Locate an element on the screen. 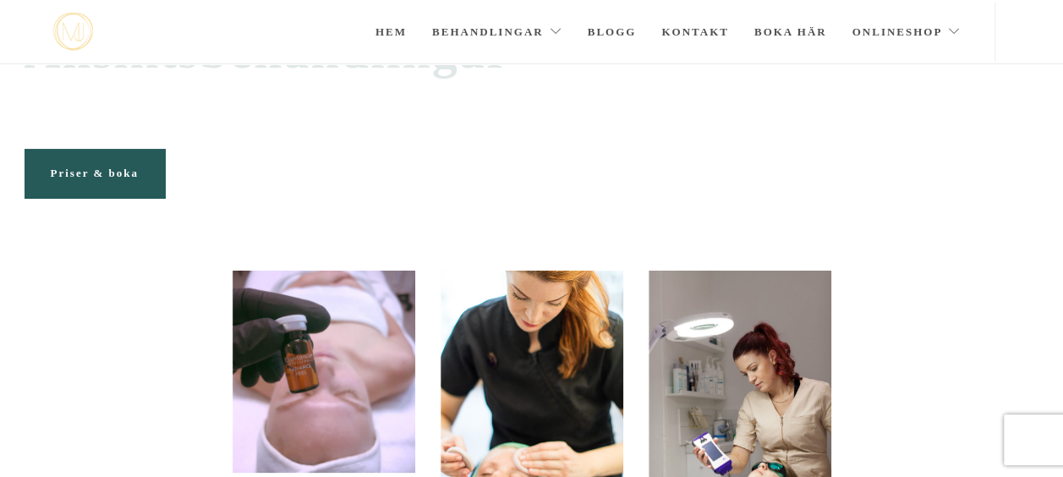 The width and height of the screenshot is (1063, 477). a: Onlineshop is located at coordinates (906, 32).